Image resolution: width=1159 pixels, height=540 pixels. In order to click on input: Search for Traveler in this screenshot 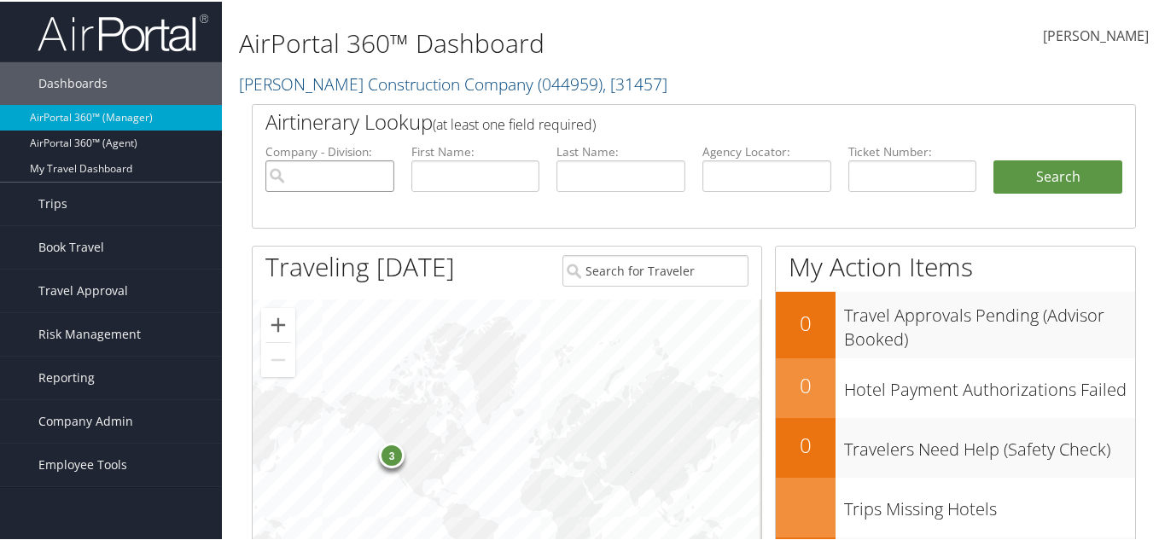, I will do `click(655, 269)`.